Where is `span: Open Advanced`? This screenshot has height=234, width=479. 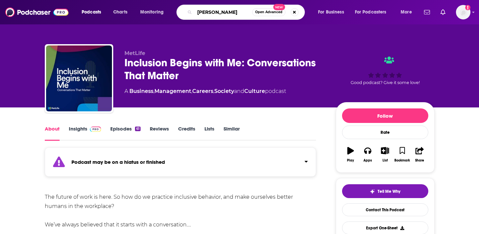 span: Open Advanced is located at coordinates (269, 12).